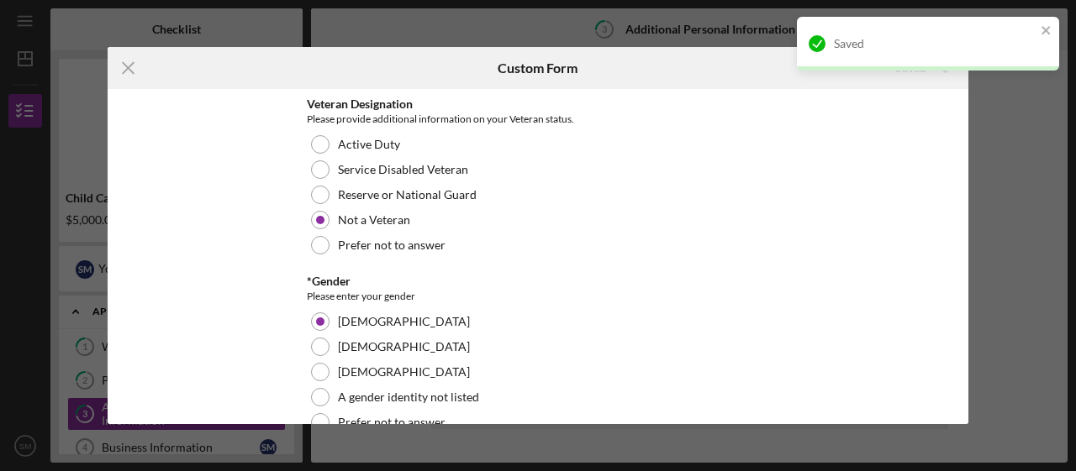 The width and height of the screenshot is (1076, 471). I want to click on div: Saved, so click(934, 44).